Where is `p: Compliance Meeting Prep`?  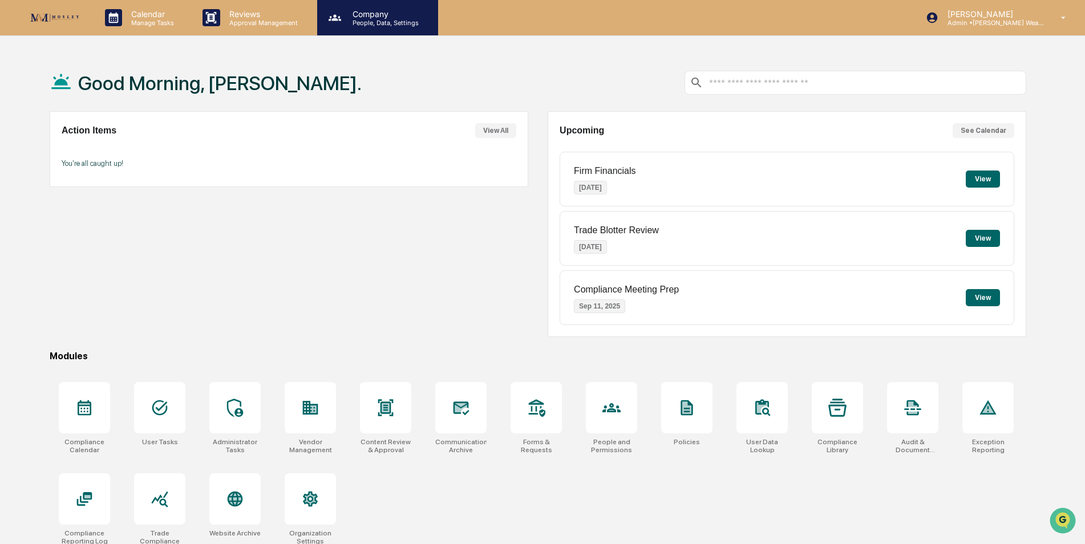 p: Compliance Meeting Prep is located at coordinates (626, 290).